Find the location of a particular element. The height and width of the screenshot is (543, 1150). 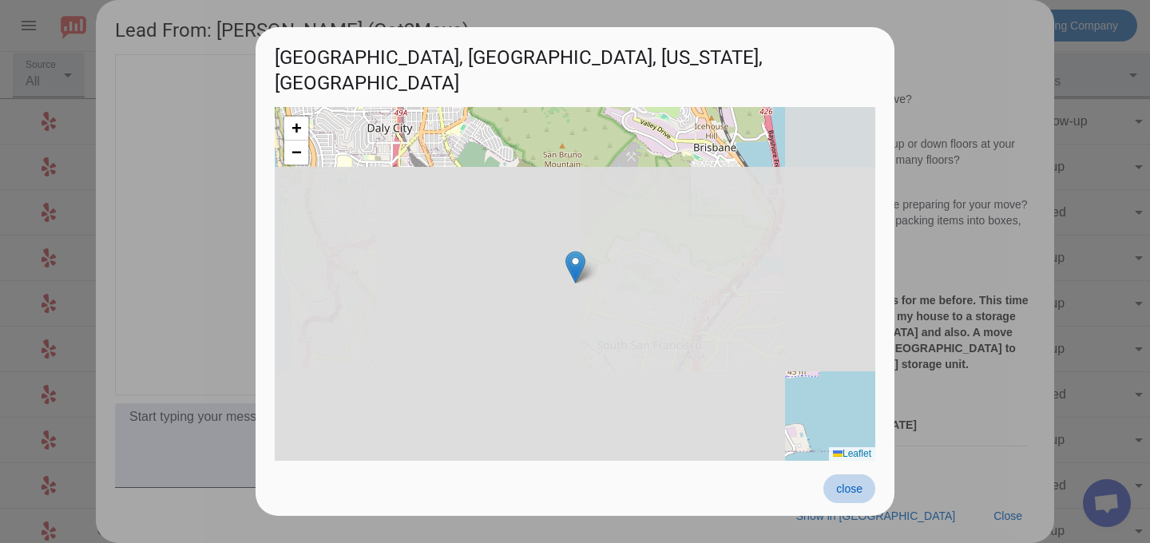

img: Marker is located at coordinates (575, 267).